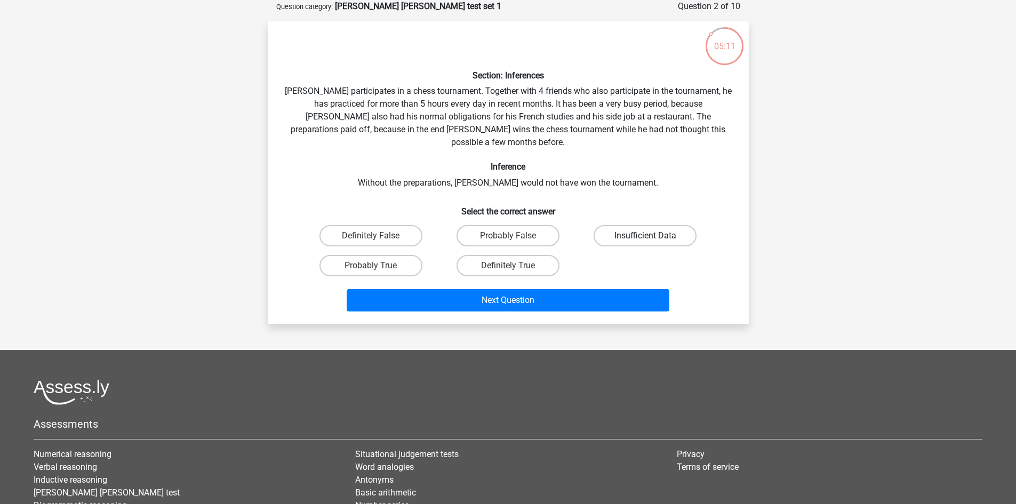 The width and height of the screenshot is (1016, 504). What do you see at coordinates (371, 236) in the screenshot?
I see `label: Definitely False` at bounding box center [371, 236].